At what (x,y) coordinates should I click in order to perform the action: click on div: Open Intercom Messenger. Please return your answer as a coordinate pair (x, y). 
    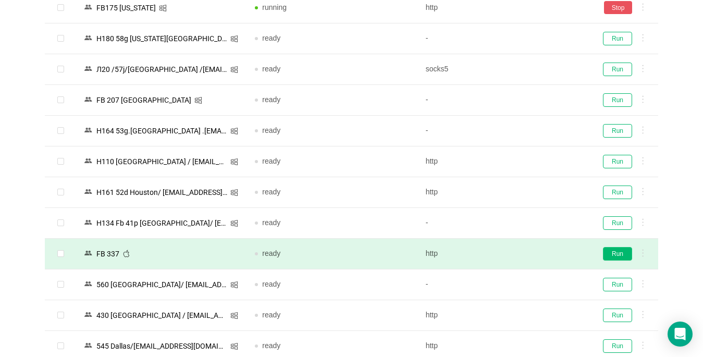
    Looking at the image, I should click on (680, 334).